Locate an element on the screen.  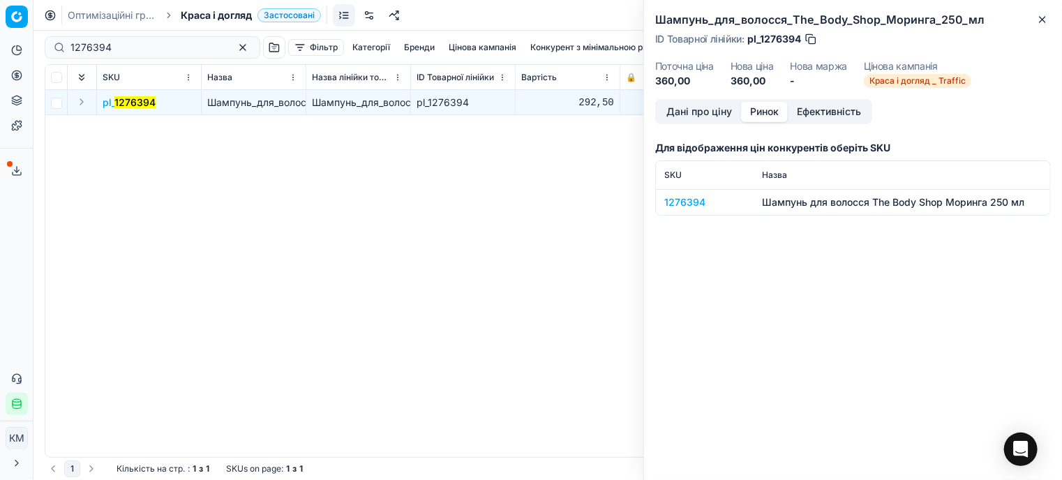
span: Краса і догляд _ Traffic is located at coordinates (917, 81).